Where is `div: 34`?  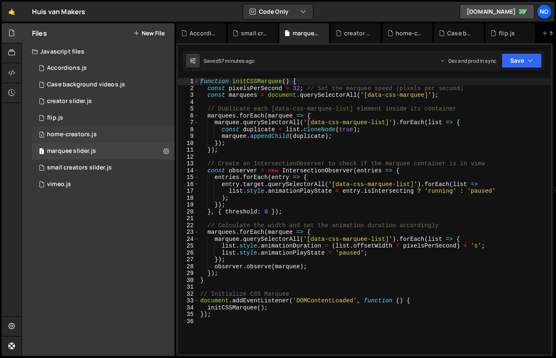 div: 34 is located at coordinates (188, 308).